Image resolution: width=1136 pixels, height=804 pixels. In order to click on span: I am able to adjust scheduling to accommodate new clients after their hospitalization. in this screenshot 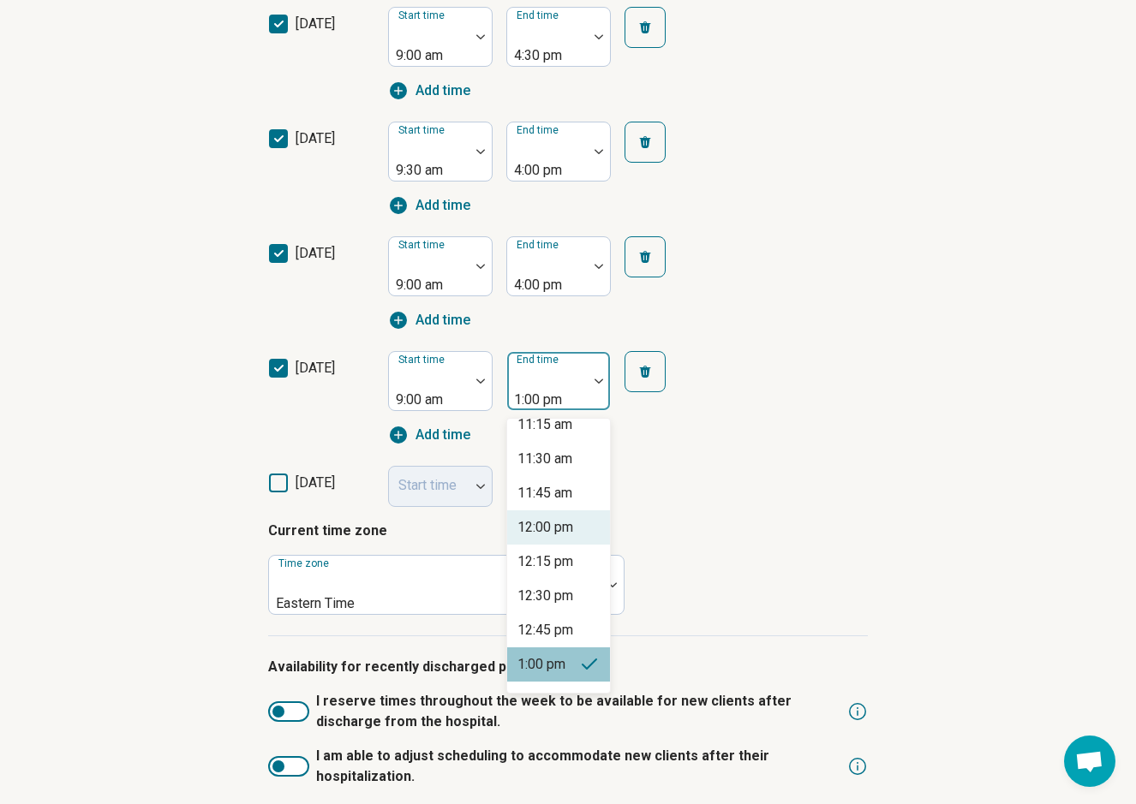, I will do `click(578, 767)`.